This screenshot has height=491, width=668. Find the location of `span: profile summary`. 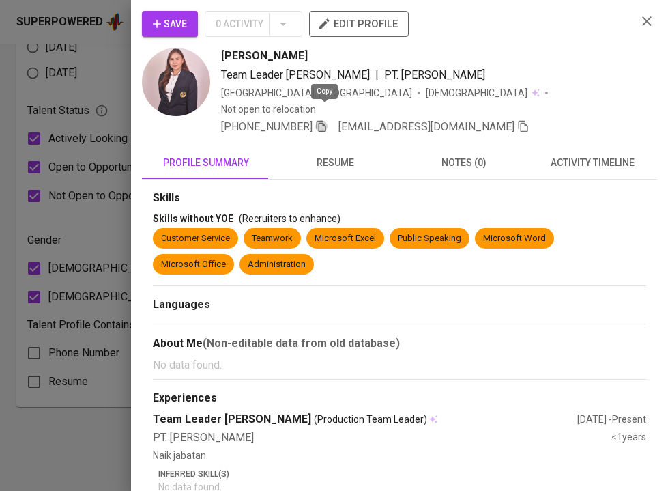

span: profile summary is located at coordinates (206, 162).